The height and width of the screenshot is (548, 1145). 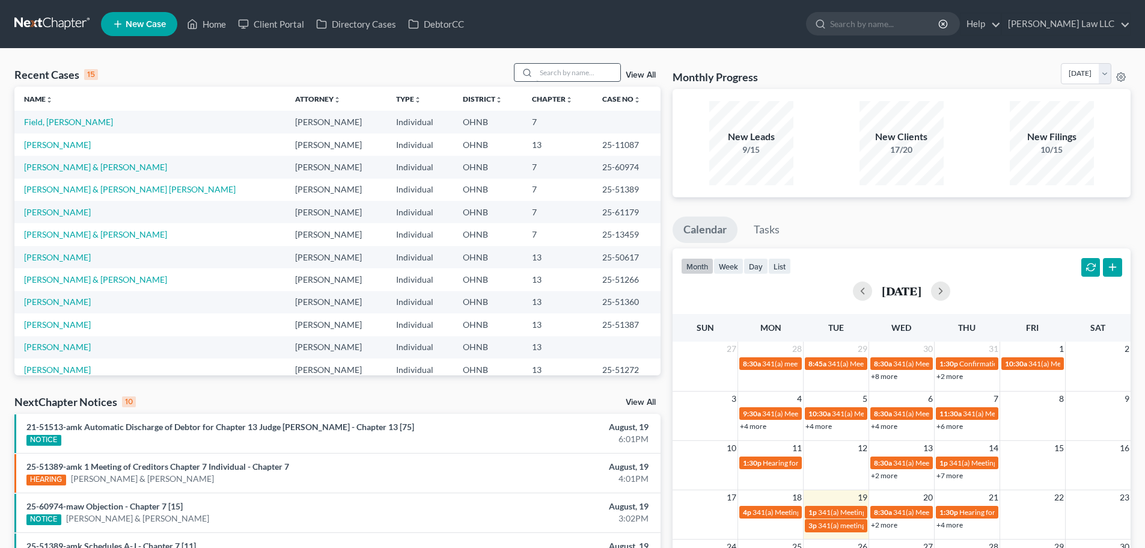 What do you see at coordinates (641, 75) in the screenshot?
I see `a: View All` at bounding box center [641, 75].